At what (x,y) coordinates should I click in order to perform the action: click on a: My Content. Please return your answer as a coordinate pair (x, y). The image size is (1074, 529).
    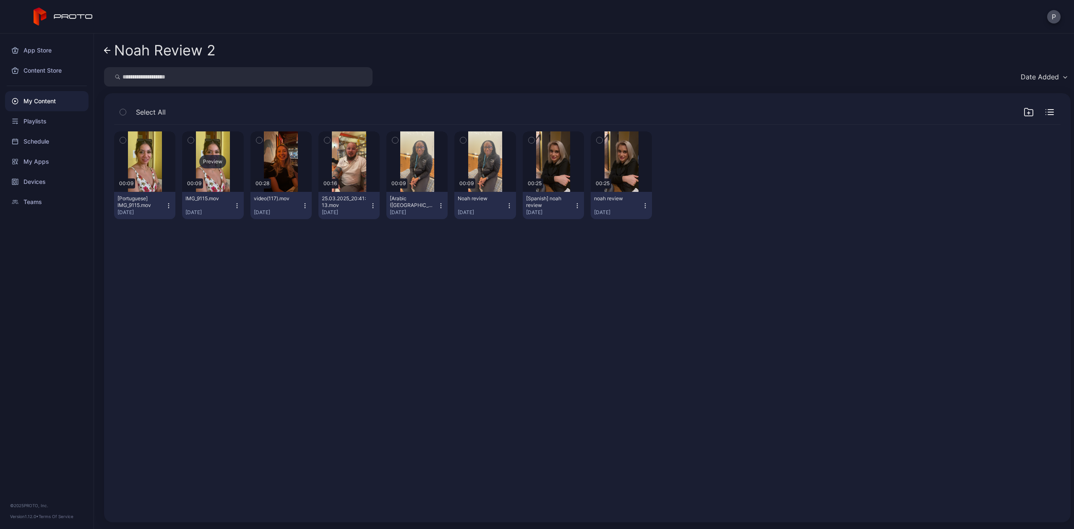
    Looking at the image, I should click on (47, 101).